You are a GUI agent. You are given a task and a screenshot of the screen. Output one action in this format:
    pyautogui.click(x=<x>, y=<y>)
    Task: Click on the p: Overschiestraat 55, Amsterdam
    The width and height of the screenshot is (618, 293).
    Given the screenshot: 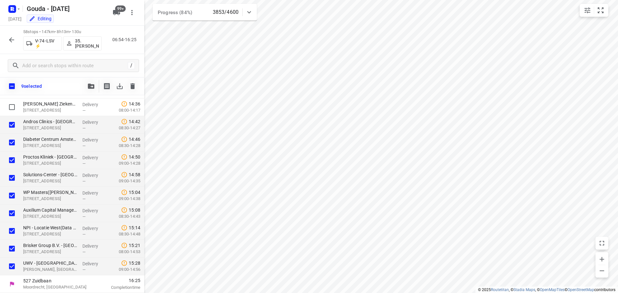 What is the action you would take?
    pyautogui.click(x=50, y=234)
    